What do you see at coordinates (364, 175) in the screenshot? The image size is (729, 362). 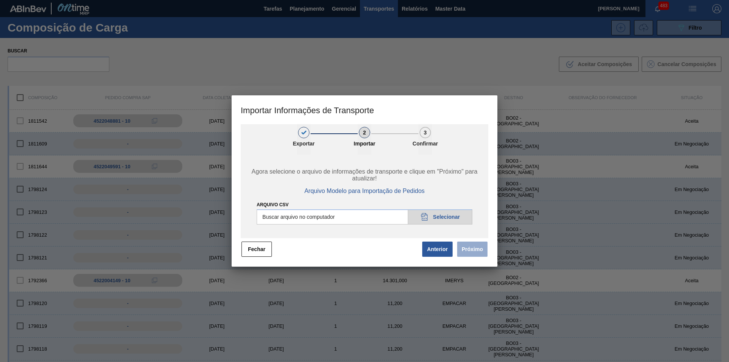 I see `span: Agora selecione o arquivo de informações de transporte e clique em "Próximo" para atualizar!` at bounding box center [364, 175].